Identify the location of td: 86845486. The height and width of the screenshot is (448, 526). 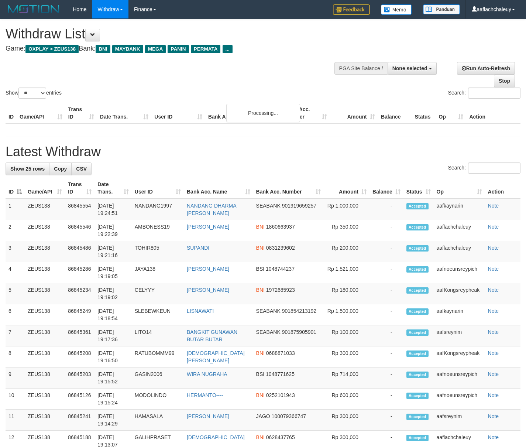
(80, 251).